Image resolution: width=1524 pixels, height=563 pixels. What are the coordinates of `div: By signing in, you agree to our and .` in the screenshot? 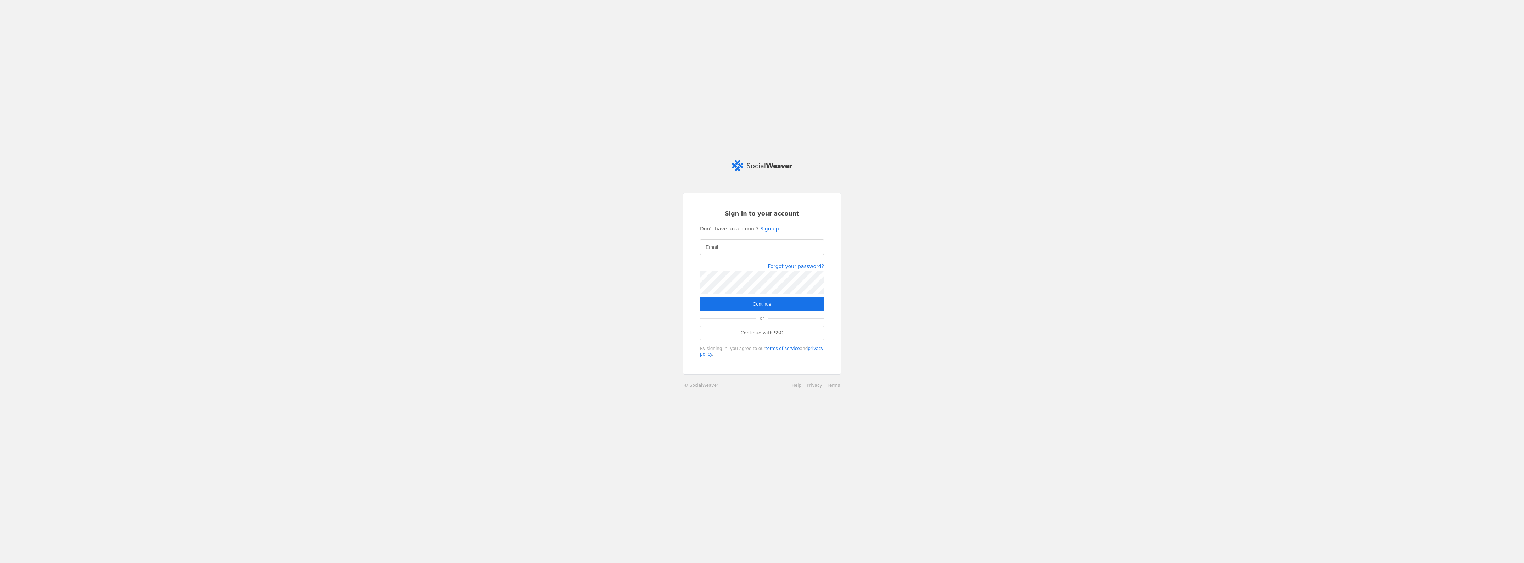 It's located at (762, 351).